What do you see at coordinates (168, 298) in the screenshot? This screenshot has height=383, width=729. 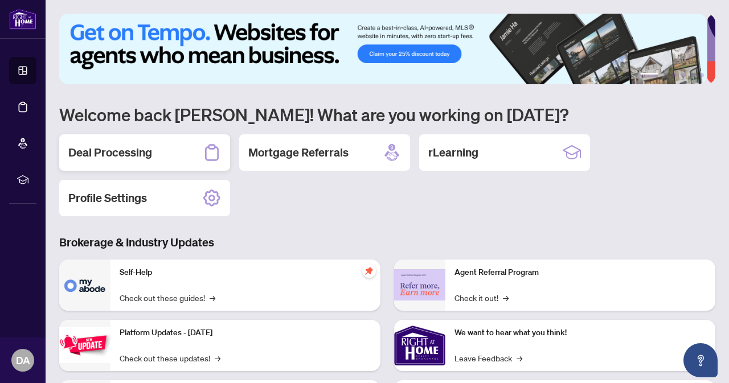 I see `a: Check out these guides!→` at bounding box center [168, 298].